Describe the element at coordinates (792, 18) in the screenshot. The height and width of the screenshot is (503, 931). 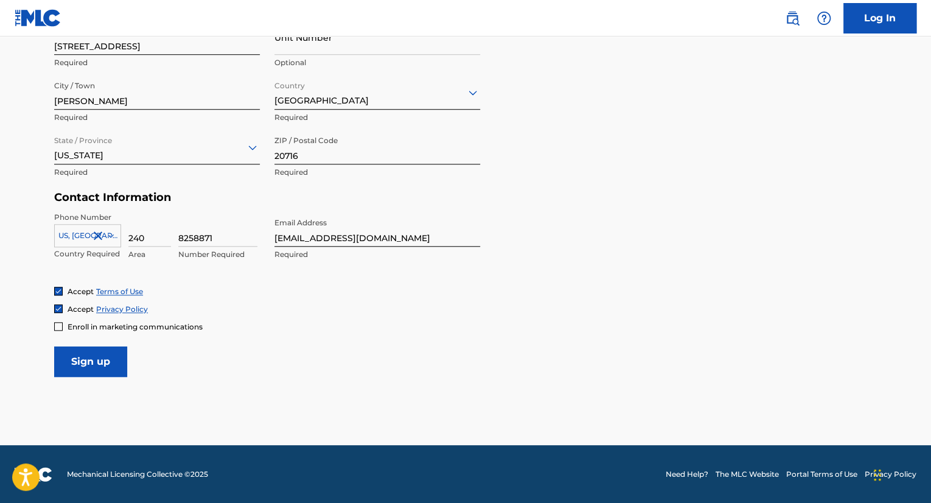
I see `a: Public Search` at that location.